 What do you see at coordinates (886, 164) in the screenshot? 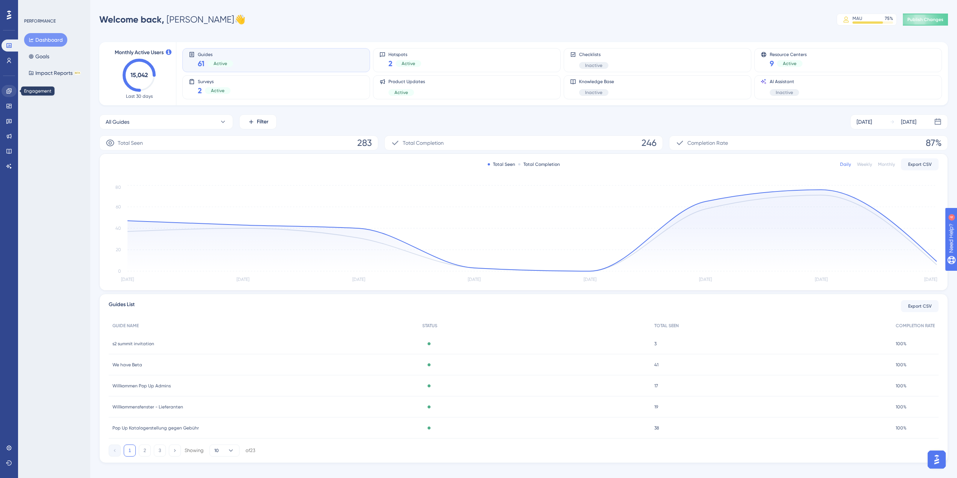
I see `div: Monthly` at bounding box center [886, 164].